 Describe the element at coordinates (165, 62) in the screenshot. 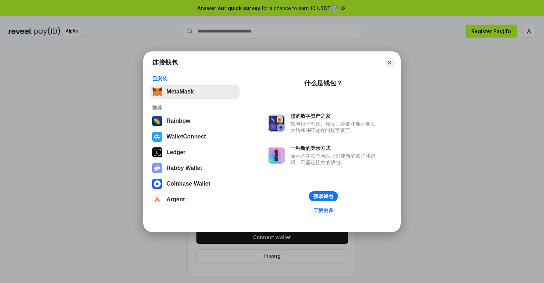

I see `h1: 连接钱包` at that location.